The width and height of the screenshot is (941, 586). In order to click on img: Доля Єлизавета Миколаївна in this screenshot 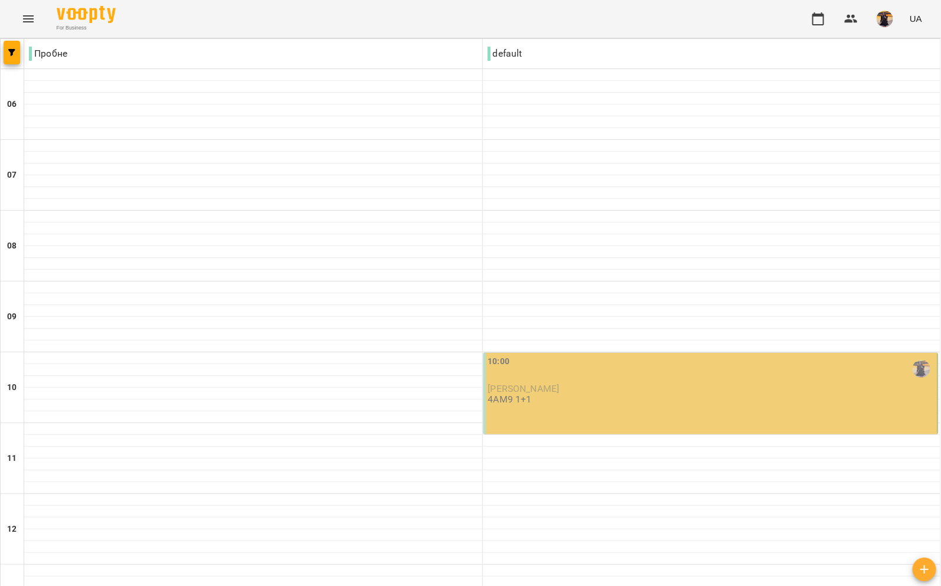, I will do `click(921, 369)`.